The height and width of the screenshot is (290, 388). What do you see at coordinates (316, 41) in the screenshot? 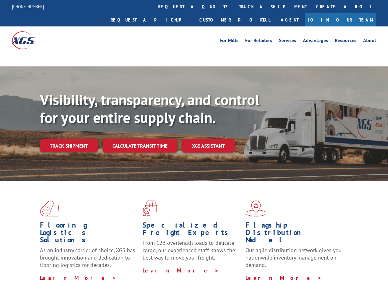
I see `a: Advantages` at bounding box center [316, 41].